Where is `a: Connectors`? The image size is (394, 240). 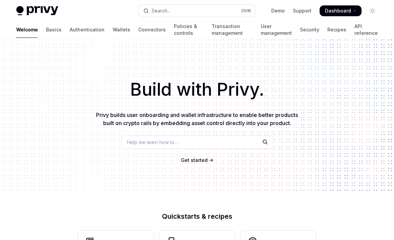 a: Connectors is located at coordinates (152, 30).